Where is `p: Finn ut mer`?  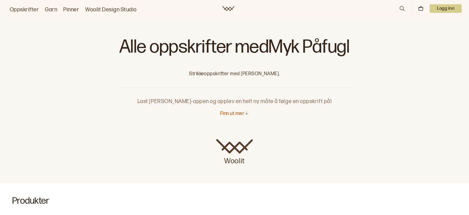
p: Finn ut mer is located at coordinates (232, 114).